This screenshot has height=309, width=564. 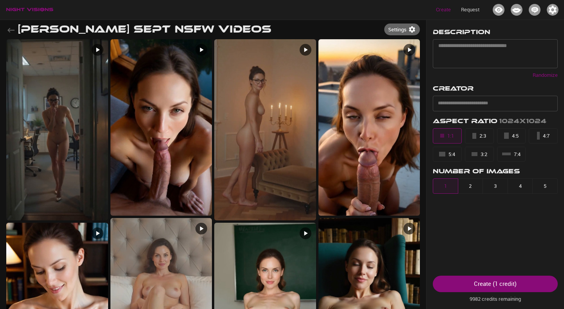 I want to click on button: 3:2, so click(x=479, y=154).